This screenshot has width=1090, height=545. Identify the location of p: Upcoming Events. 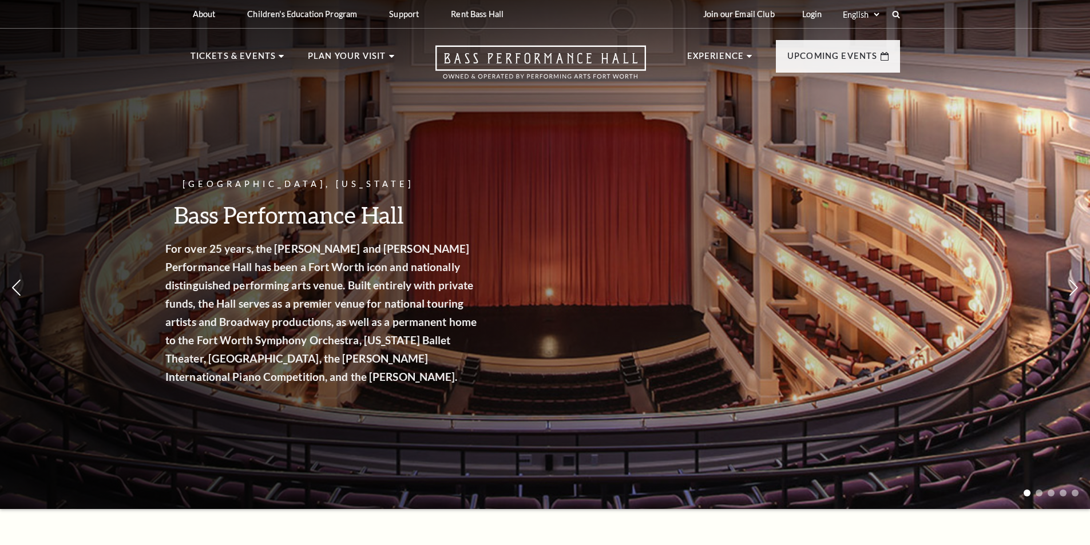
(832, 59).